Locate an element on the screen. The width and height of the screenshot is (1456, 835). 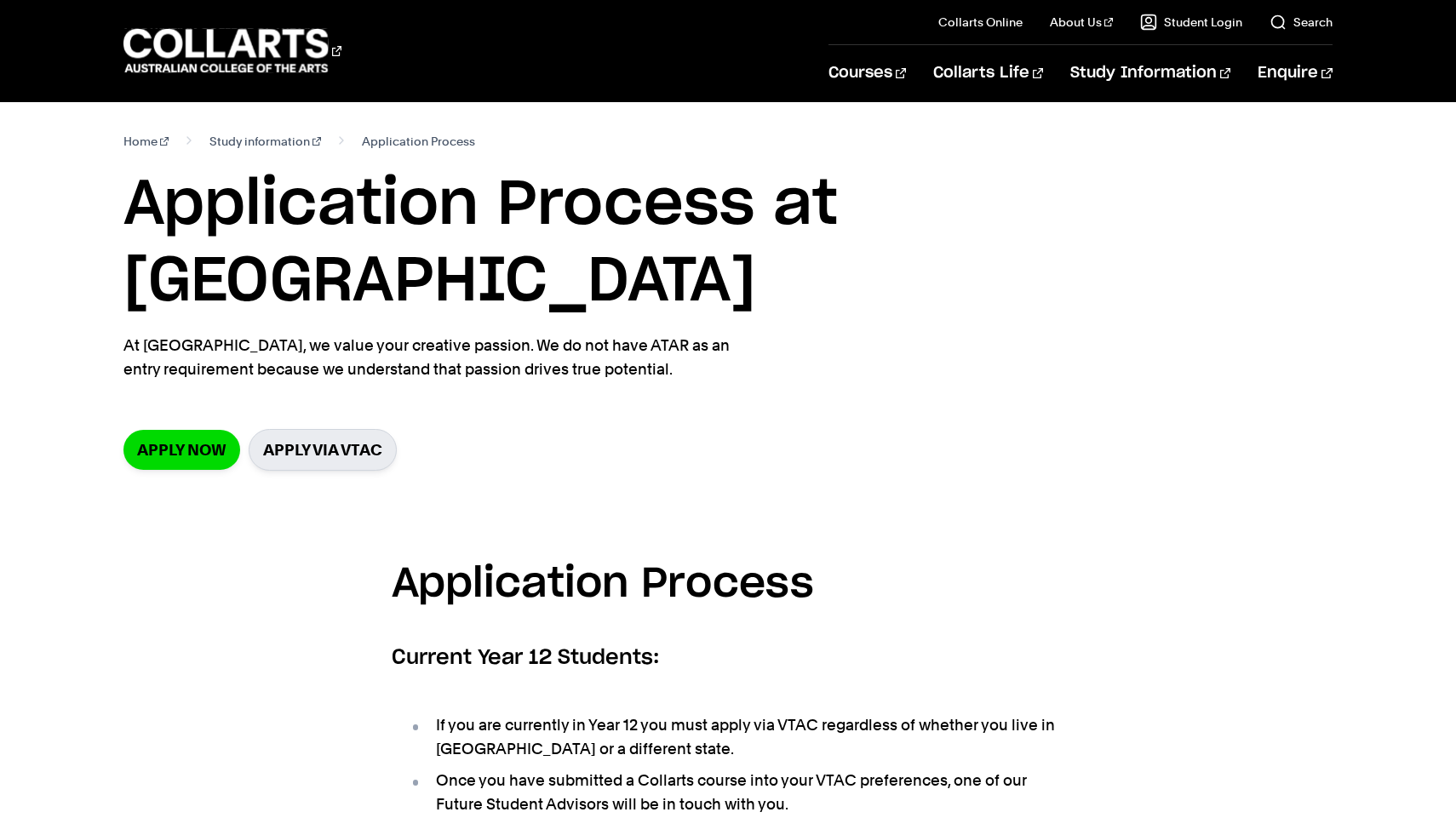
li: If you are currently in Year 12 you must apply via VTAC regardless of whether you live in [GEOGRA... is located at coordinates (736, 737).